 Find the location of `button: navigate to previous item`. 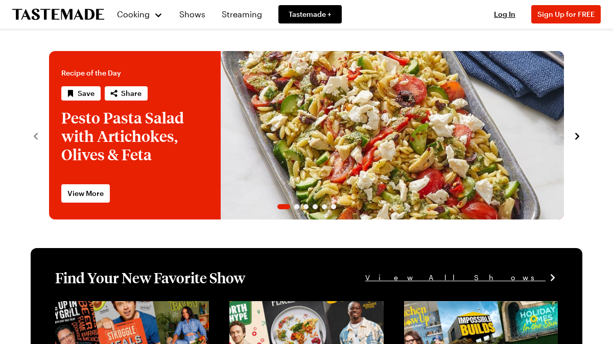

button: navigate to previous item is located at coordinates (36, 135).